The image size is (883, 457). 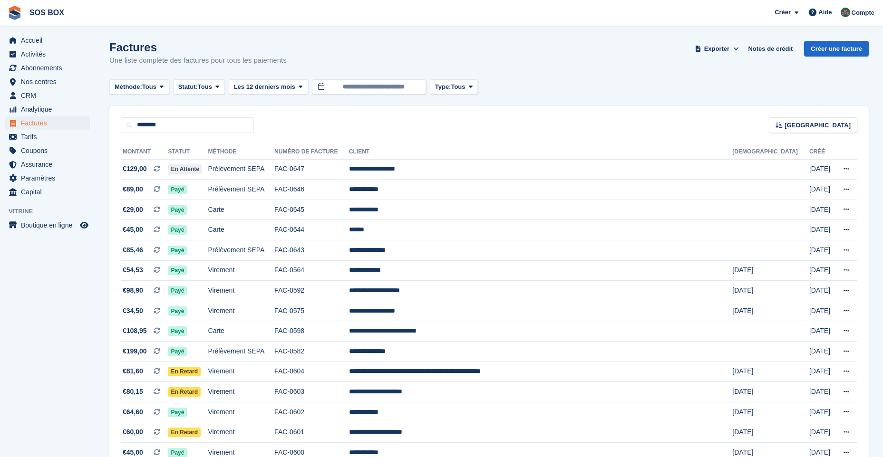 I want to click on span: Compte, so click(x=863, y=13).